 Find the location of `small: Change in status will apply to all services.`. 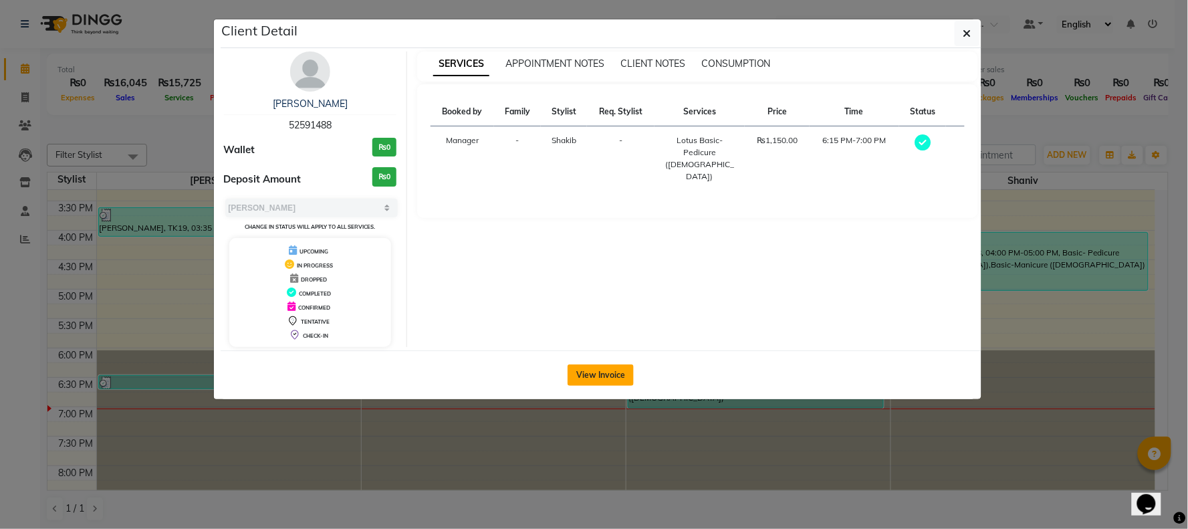

small: Change in status will apply to all services. is located at coordinates (309, 227).